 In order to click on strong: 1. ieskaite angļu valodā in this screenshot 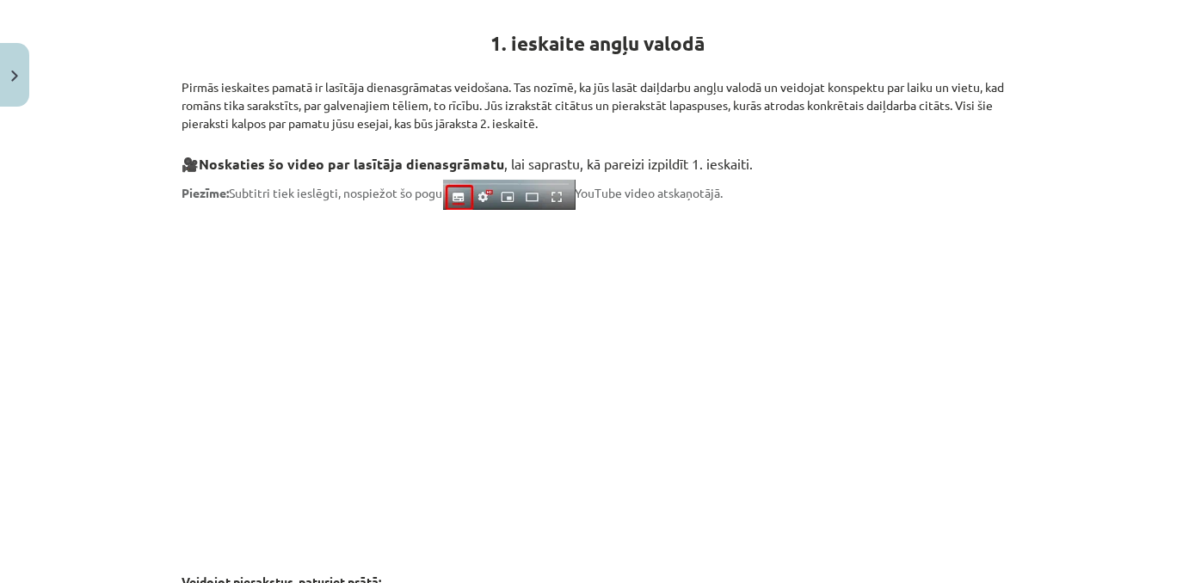, I will do `click(597, 43)`.